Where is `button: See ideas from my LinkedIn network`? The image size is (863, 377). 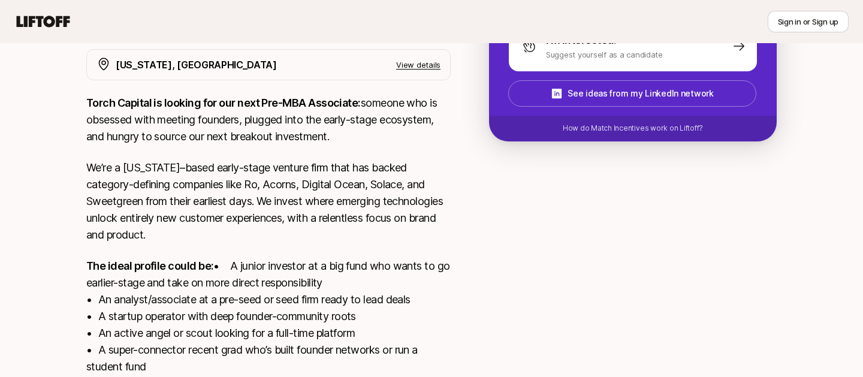 button: See ideas from my LinkedIn network is located at coordinates (632, 93).